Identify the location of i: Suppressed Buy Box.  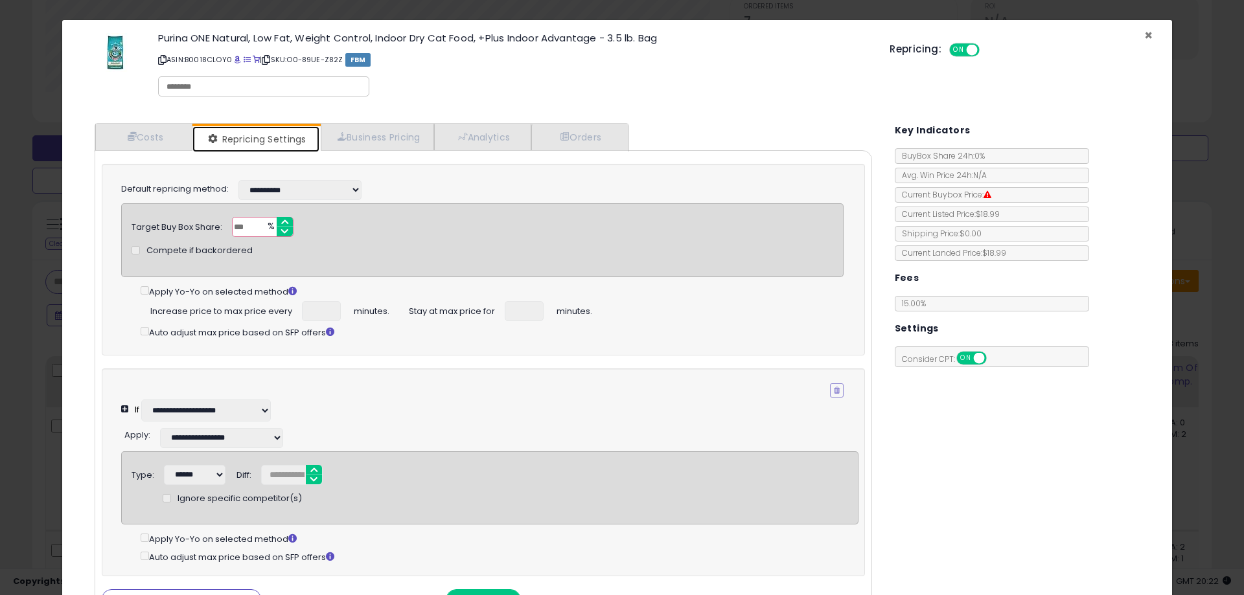
(987, 195).